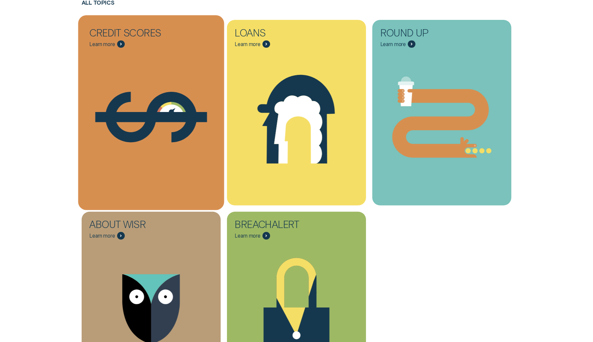 The width and height of the screenshot is (593, 342). I want to click on div: Round Up, so click(418, 34).